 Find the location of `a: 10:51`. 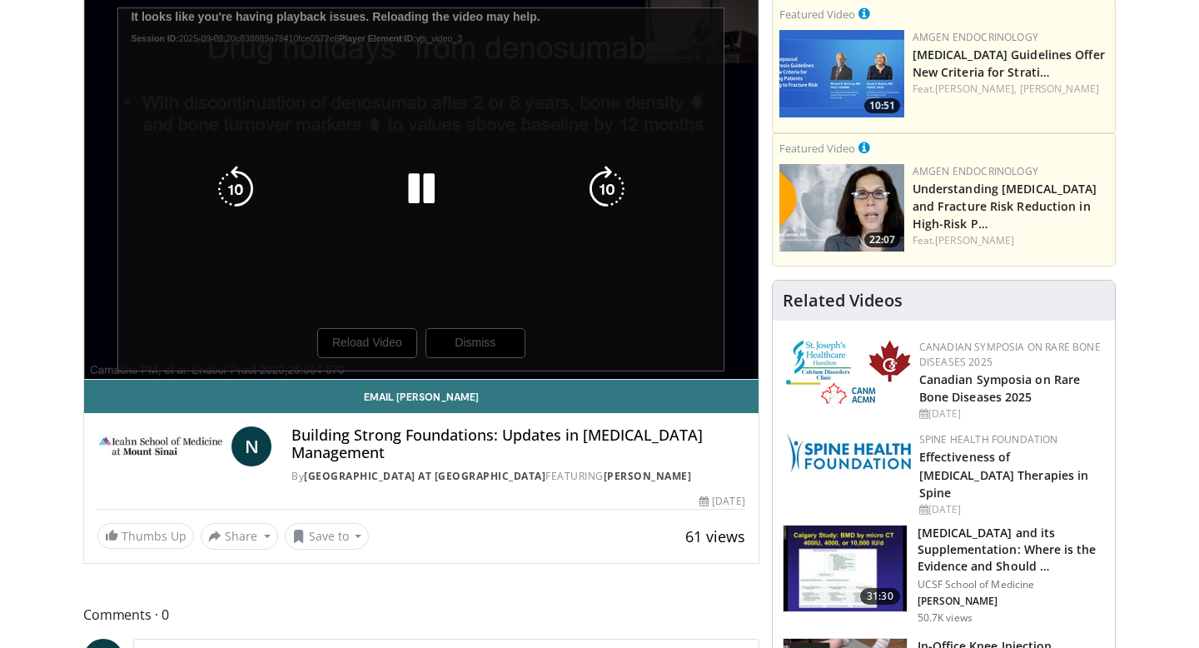

a: 10:51 is located at coordinates (842, 73).